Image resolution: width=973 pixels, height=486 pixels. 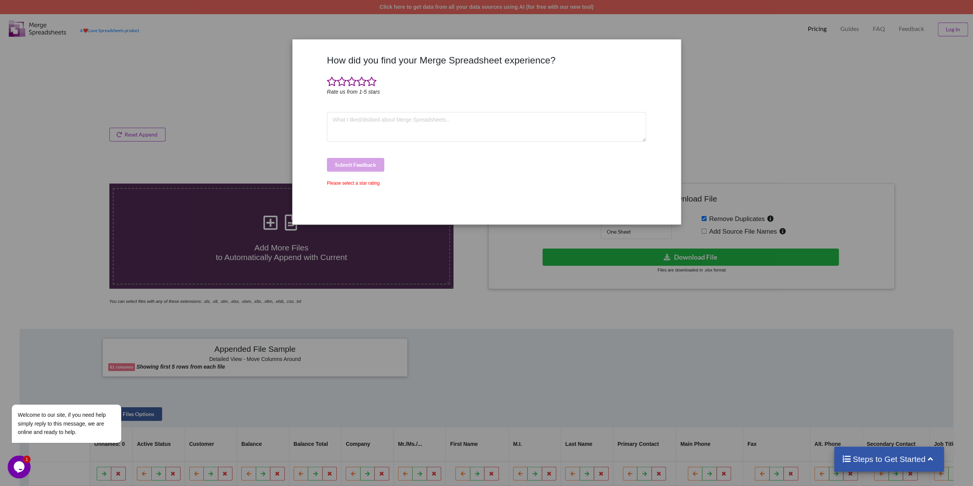 I want to click on div: Welcome to our site, if you need help simply reply to this message, we are online and ready to help., so click(x=69, y=88).